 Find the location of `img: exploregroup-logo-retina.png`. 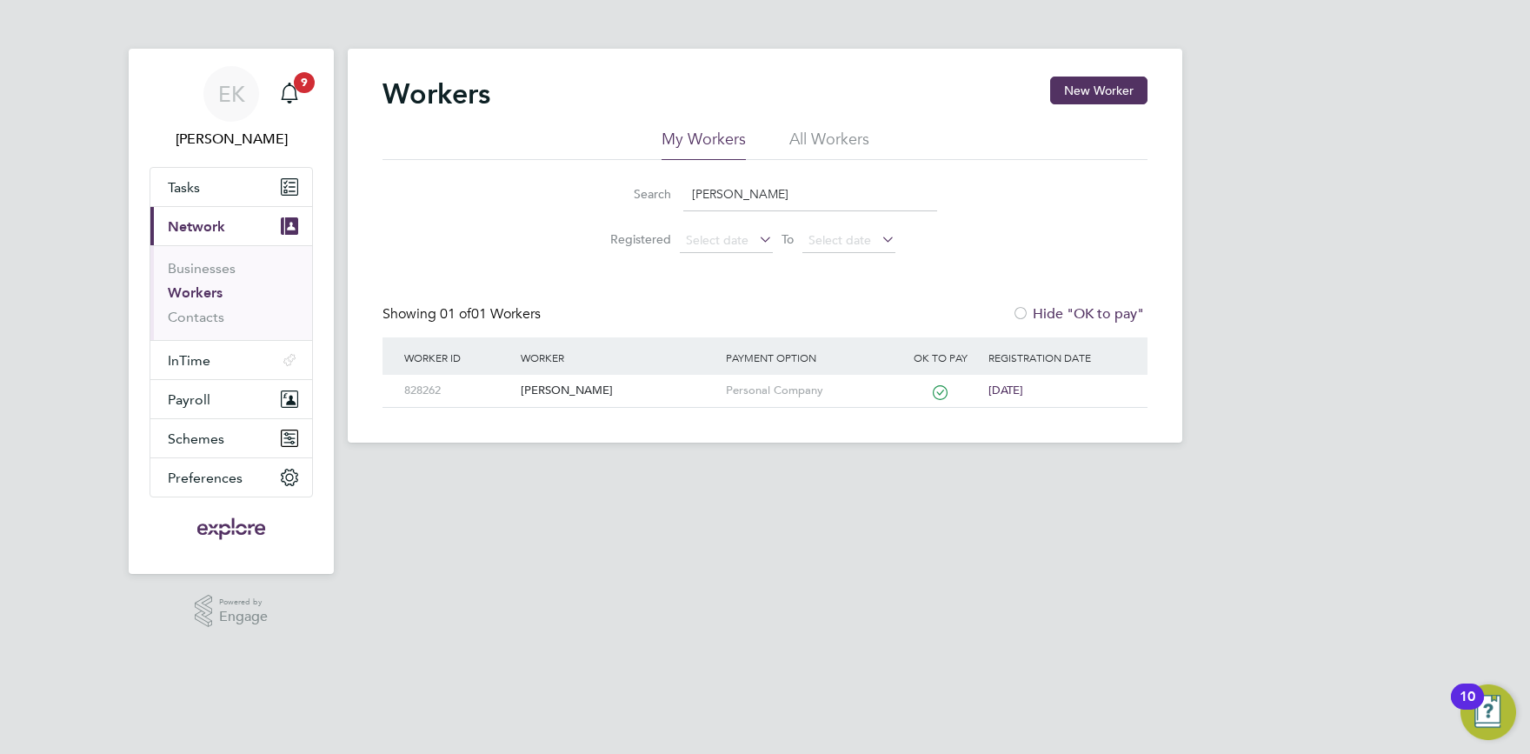

img: exploregroup-logo-retina.png is located at coordinates (231, 529).